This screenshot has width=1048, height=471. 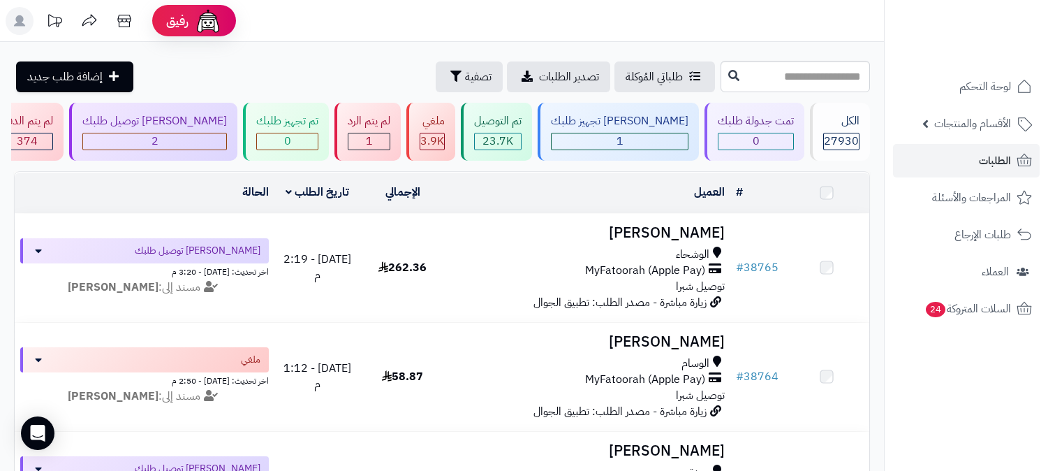 I want to click on div: تم تجهيز طلبك, so click(x=287, y=121).